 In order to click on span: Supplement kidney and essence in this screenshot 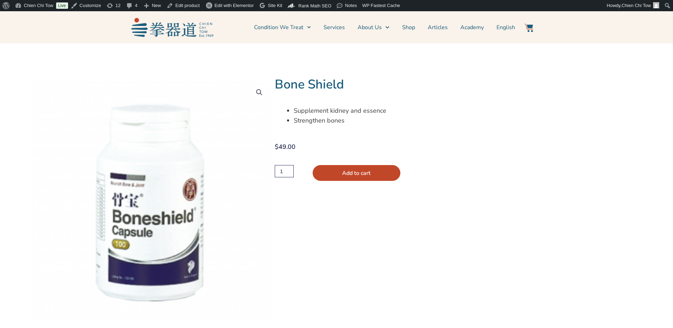, I will do `click(340, 111)`.